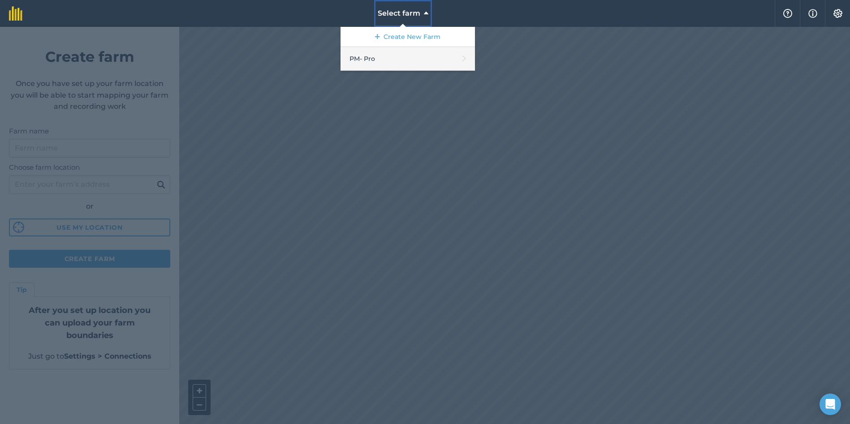 Image resolution: width=850 pixels, height=424 pixels. I want to click on img: fieldmargin Logo, so click(16, 13).